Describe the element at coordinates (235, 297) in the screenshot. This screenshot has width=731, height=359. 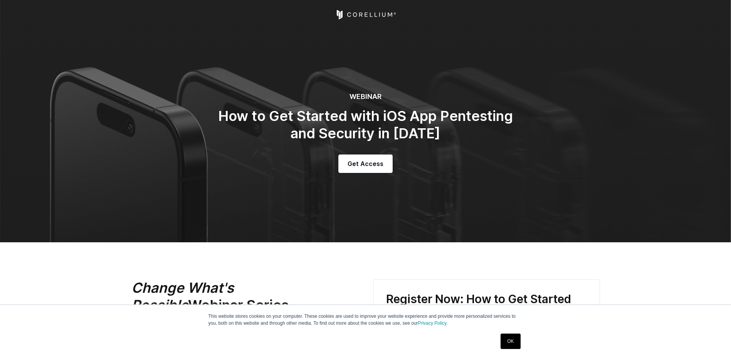
I see `h2: Webinar Series` at that location.